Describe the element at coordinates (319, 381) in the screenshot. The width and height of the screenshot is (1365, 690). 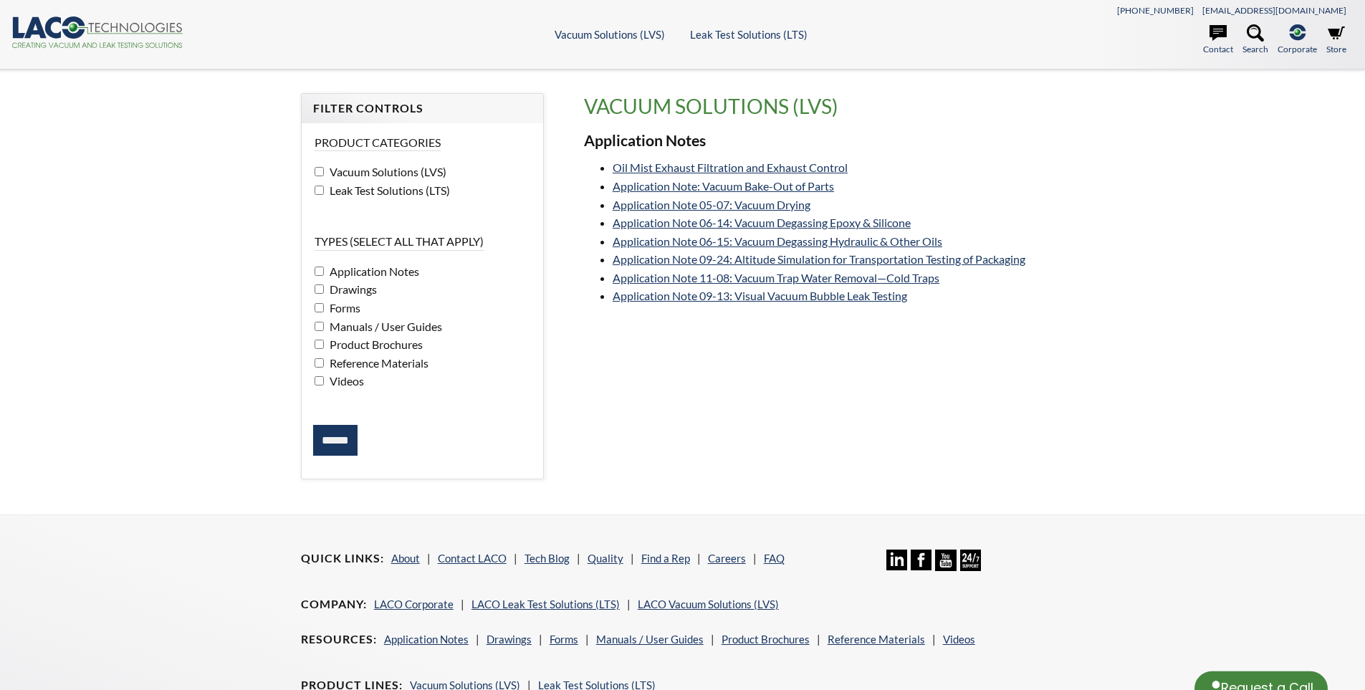
I see `input: Videos` at that location.